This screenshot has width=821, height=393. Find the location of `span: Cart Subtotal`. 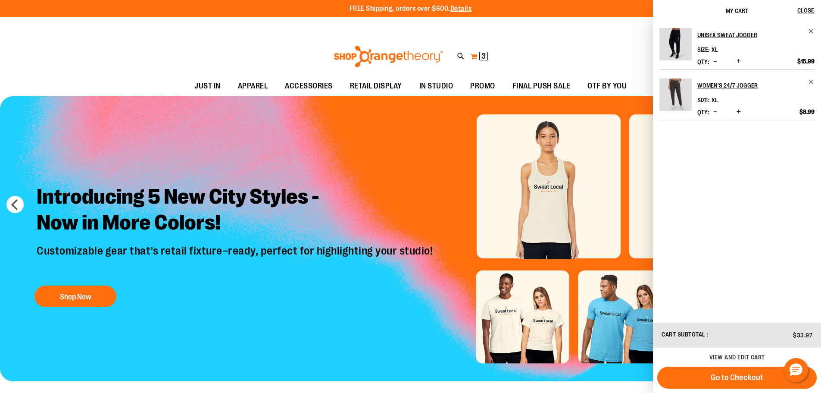

span: Cart Subtotal is located at coordinates (683, 334).